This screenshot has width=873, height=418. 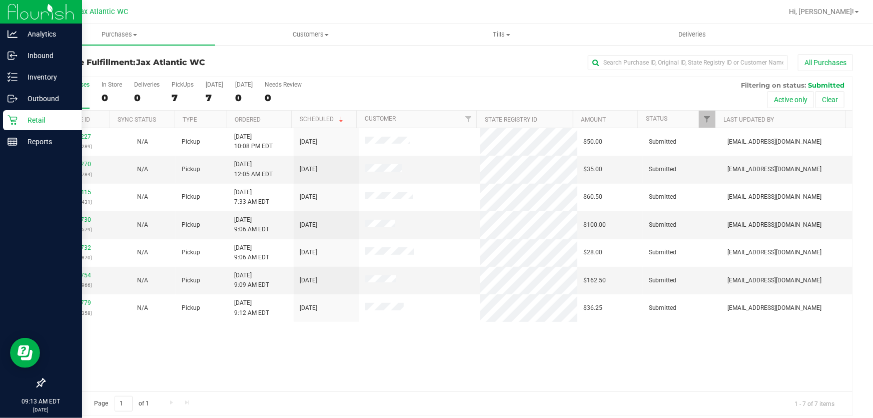 I want to click on a: Deliveries, so click(x=692, y=35).